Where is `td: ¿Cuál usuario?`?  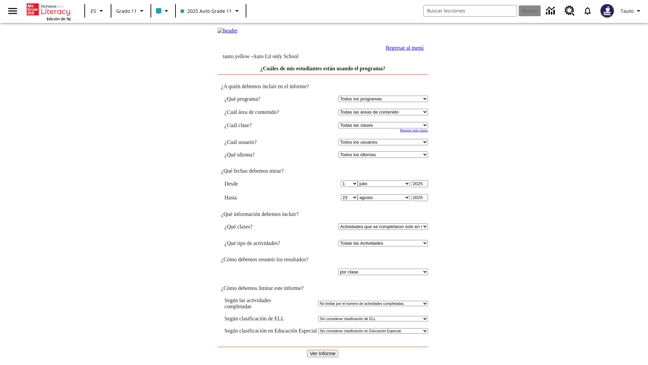 td: ¿Cuál usuario? is located at coordinates (263, 142).